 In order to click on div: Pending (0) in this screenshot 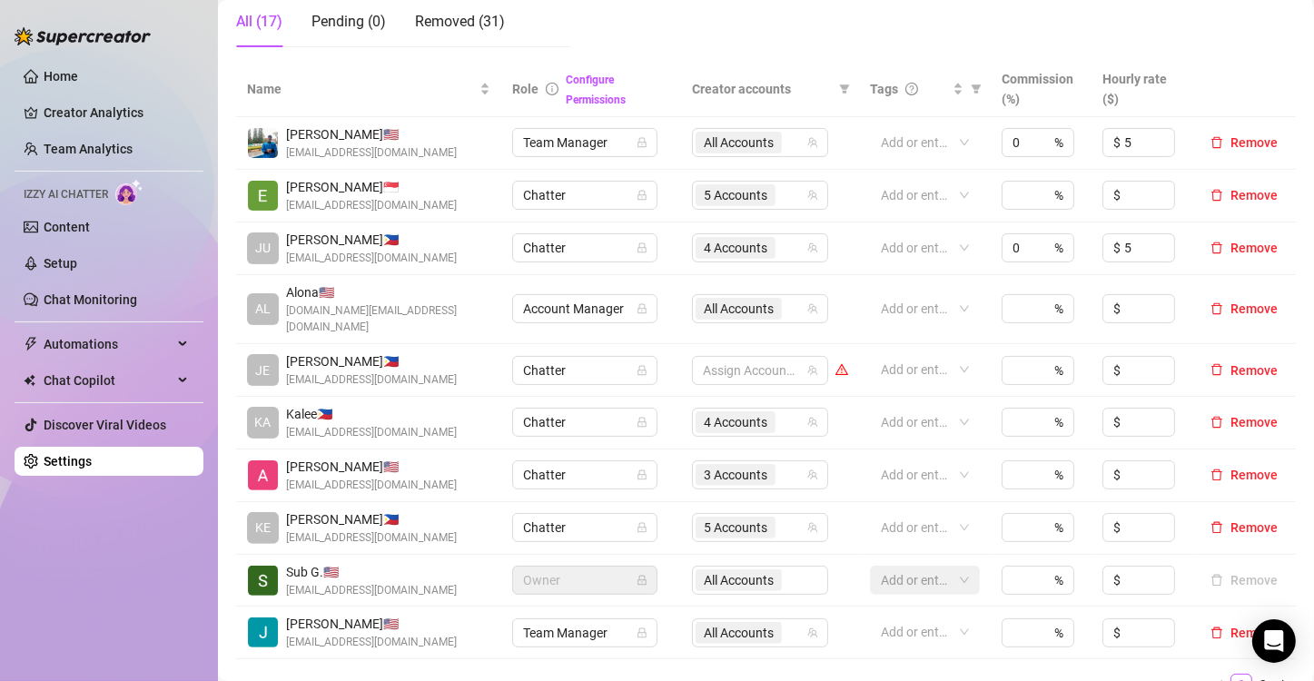, I will do `click(349, 22)`.